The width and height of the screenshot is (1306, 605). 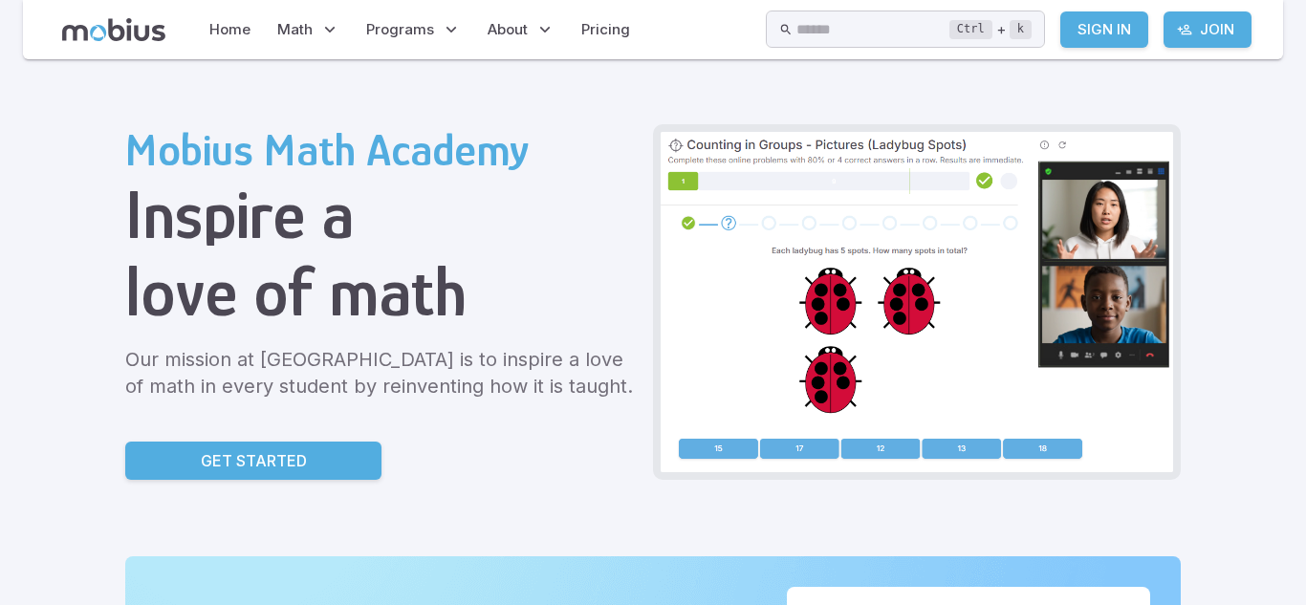 What do you see at coordinates (381, 150) in the screenshot?
I see `h2: Mobius Math Academy` at bounding box center [381, 150].